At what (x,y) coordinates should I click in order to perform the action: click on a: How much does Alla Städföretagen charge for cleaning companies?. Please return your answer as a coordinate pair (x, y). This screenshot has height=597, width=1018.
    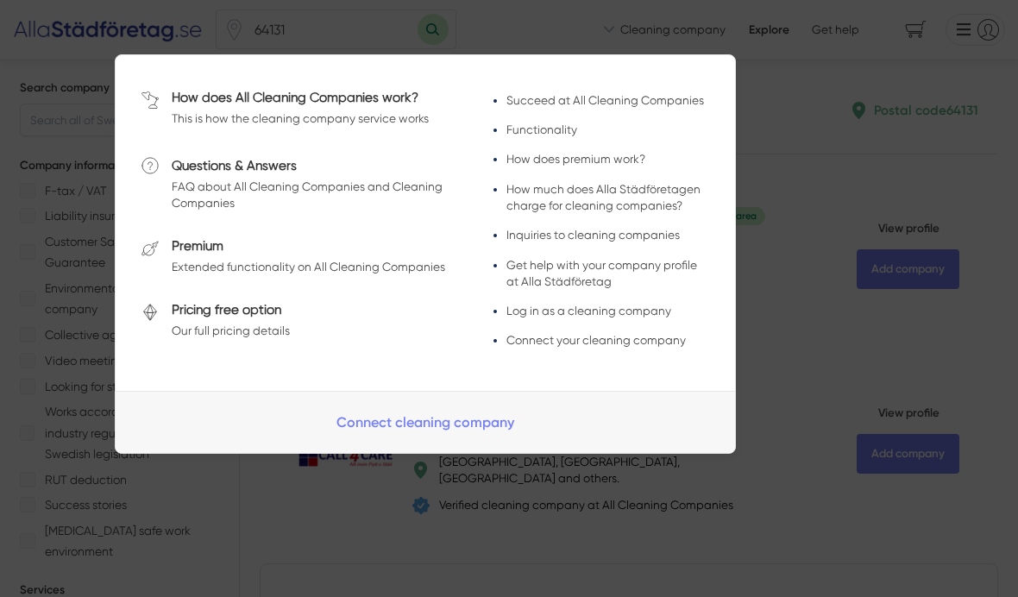
    Looking at the image, I should click on (603, 197).